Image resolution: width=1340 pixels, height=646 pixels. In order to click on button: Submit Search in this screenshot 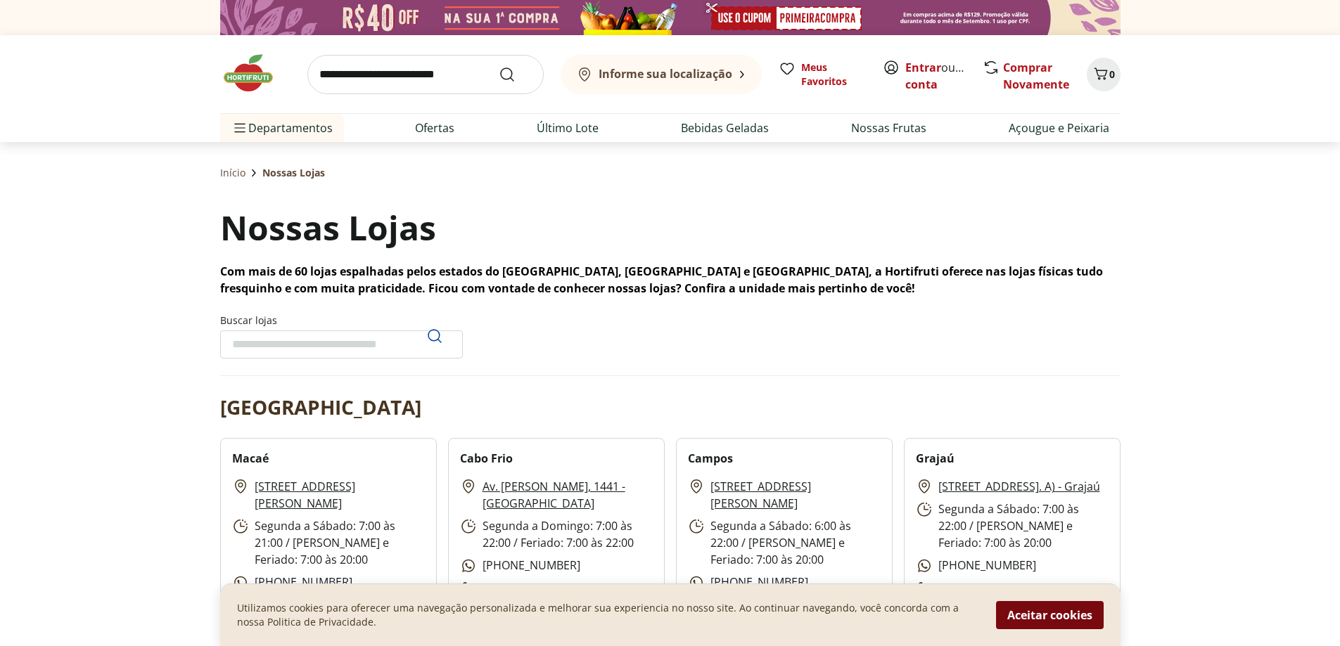, I will do `click(516, 75)`.